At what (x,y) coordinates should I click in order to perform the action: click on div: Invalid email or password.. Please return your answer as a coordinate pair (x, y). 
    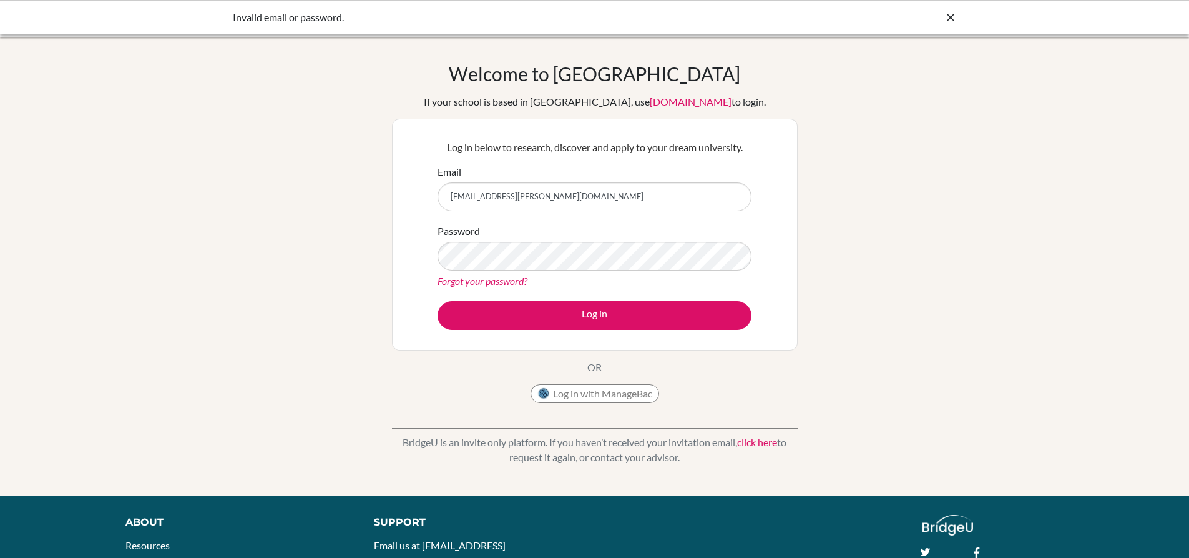
    Looking at the image, I should click on (501, 17).